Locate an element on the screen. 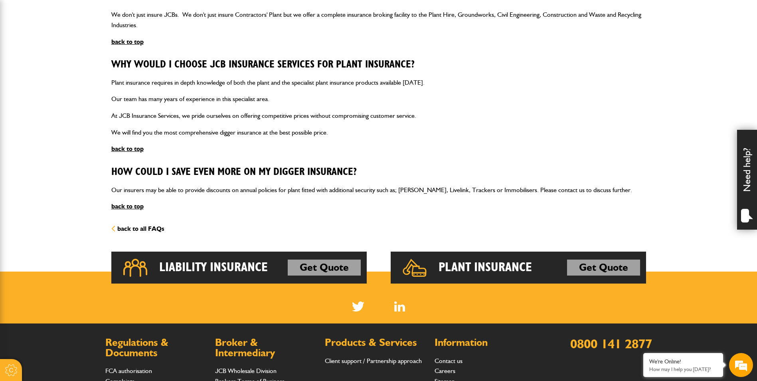 Image resolution: width=757 pixels, height=381 pixels. a: JCB Wholesale Division is located at coordinates (246, 370).